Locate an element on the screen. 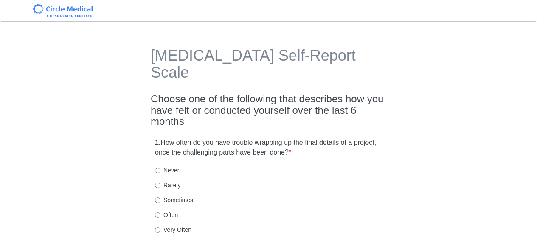 The image size is (537, 234). label: Never is located at coordinates (167, 170).